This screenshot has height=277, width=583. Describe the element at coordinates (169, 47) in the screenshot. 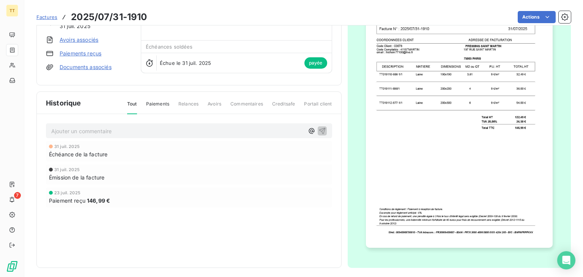

I see `span: Échéances soldées` at that location.